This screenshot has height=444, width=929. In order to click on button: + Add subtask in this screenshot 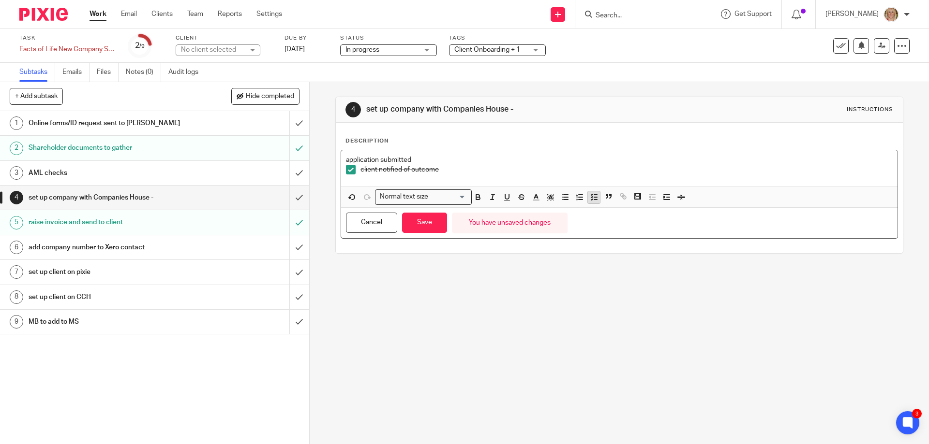, I will do `click(36, 96)`.